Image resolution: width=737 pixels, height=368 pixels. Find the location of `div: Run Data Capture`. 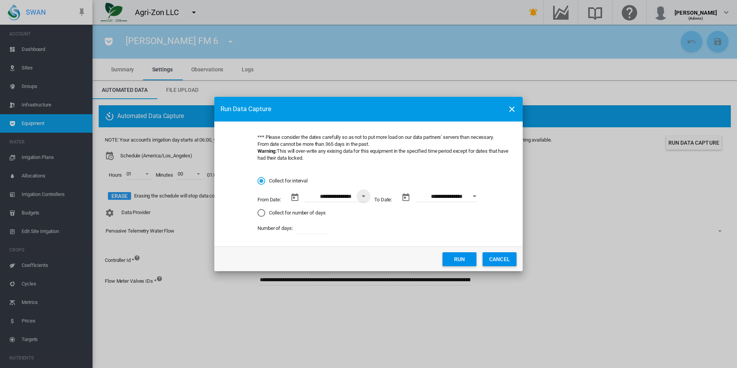

div: Run Data Capture is located at coordinates (361, 109).